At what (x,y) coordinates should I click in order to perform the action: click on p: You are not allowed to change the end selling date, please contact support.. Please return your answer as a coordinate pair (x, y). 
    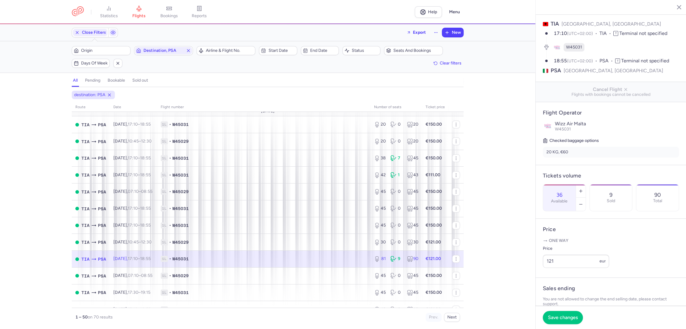
    Looking at the image, I should click on (611, 302).